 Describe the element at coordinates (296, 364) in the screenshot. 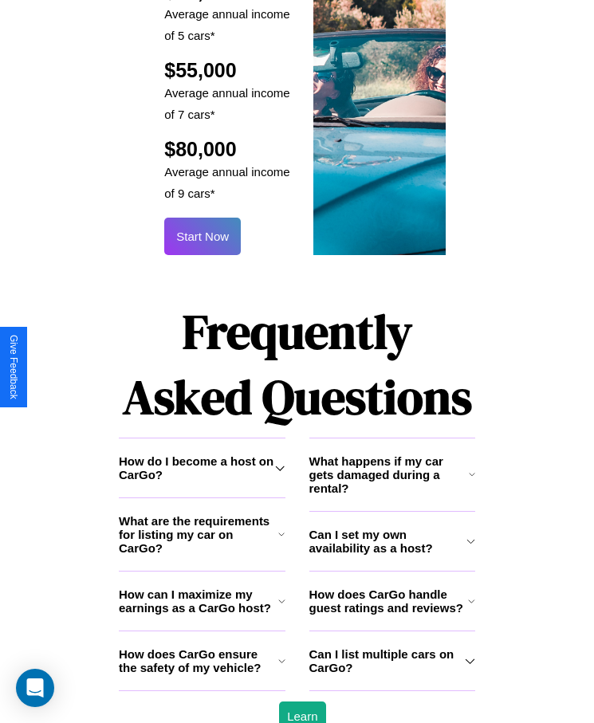

I see `h1: Frequently Asked Questions` at that location.